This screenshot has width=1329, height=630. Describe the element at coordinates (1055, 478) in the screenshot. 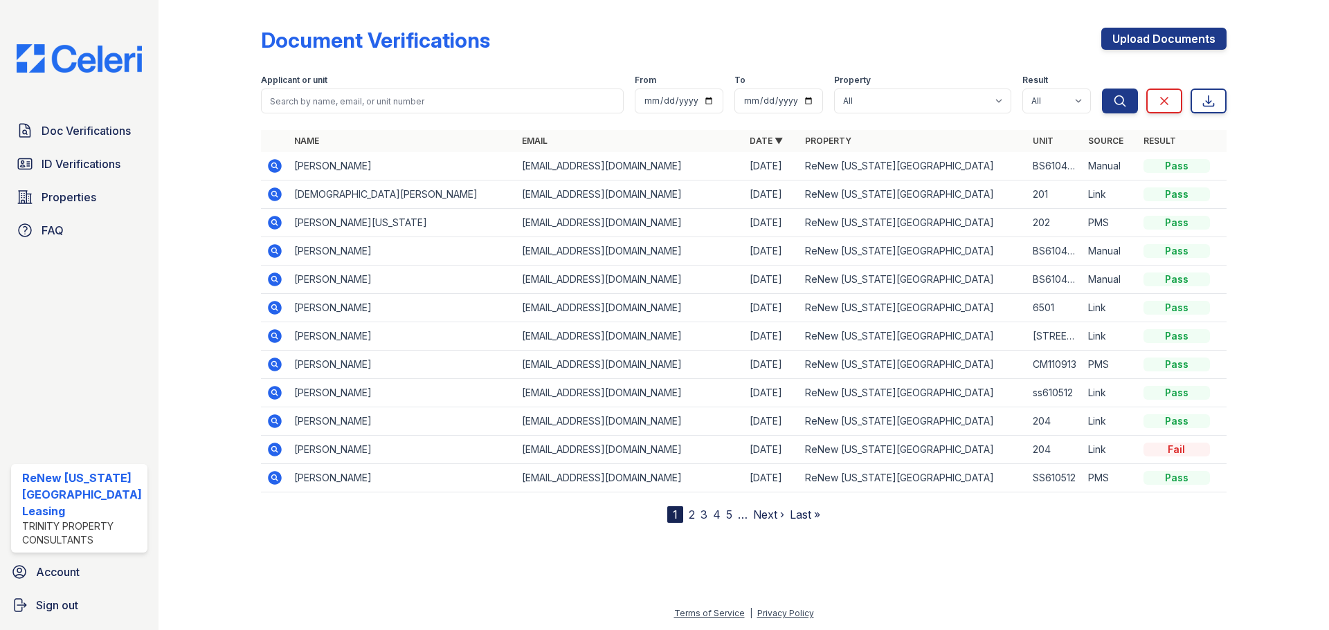

I see `td: SS610512` at that location.